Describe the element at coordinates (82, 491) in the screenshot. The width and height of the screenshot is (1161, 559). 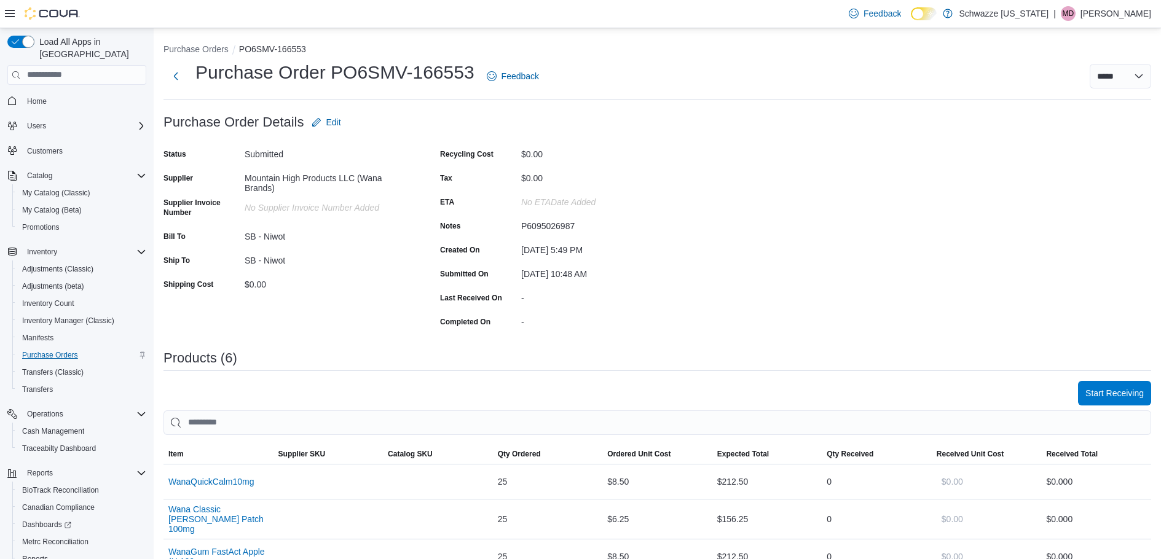
I see `button: BioTrack Reconciliation` at that location.